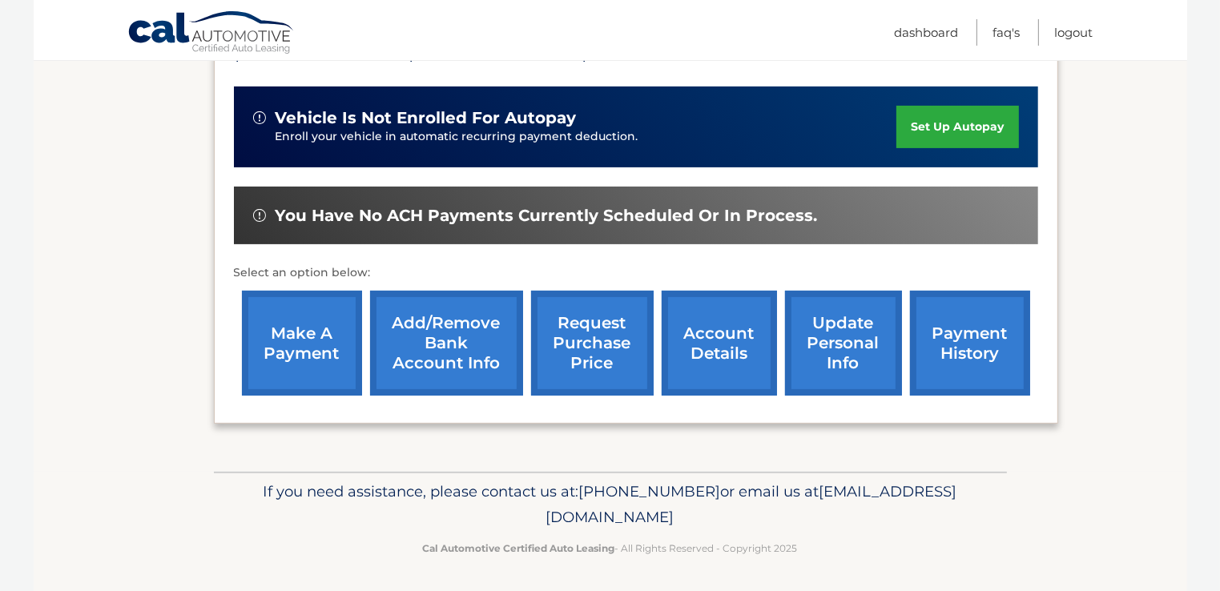  I want to click on p: - All Rights Reserved - Copyright 2025, so click(610, 548).